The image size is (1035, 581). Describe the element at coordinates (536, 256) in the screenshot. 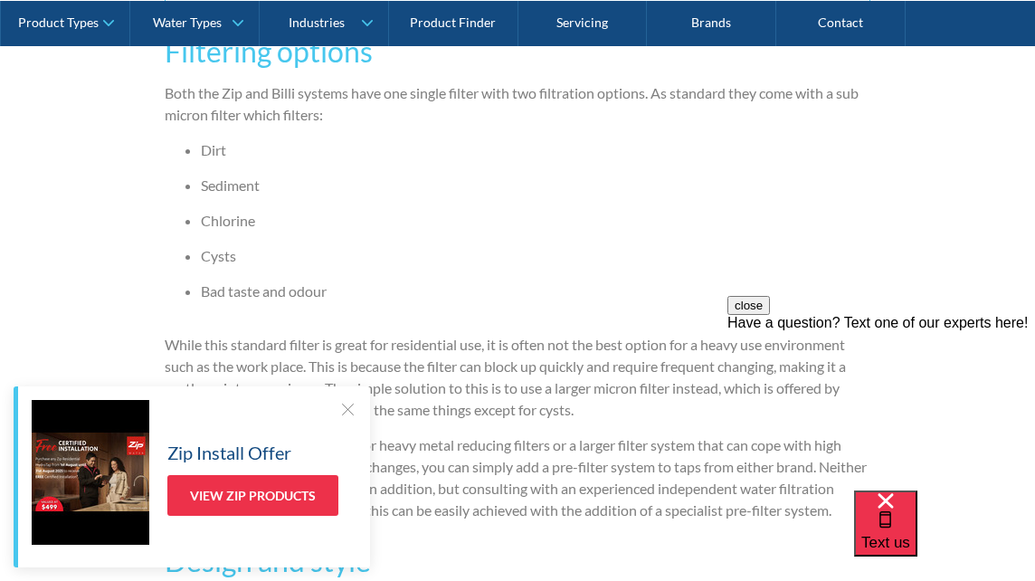

I see `li: Cysts` at that location.